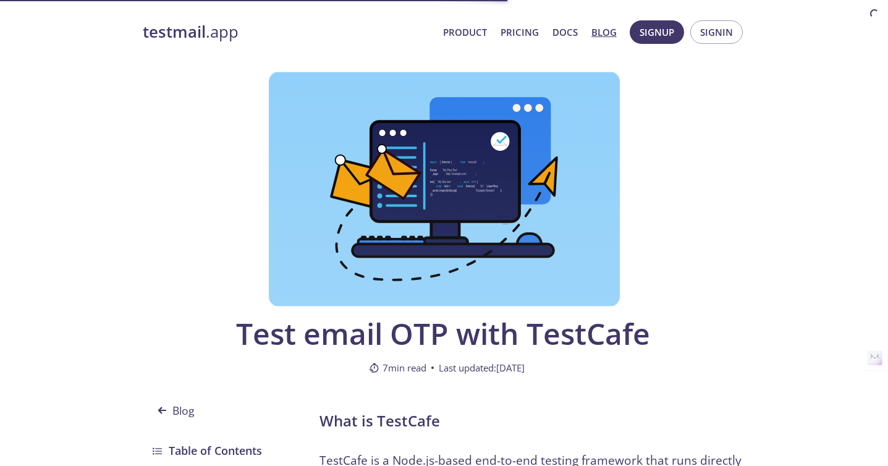  I want to click on span: Signup, so click(657, 32).